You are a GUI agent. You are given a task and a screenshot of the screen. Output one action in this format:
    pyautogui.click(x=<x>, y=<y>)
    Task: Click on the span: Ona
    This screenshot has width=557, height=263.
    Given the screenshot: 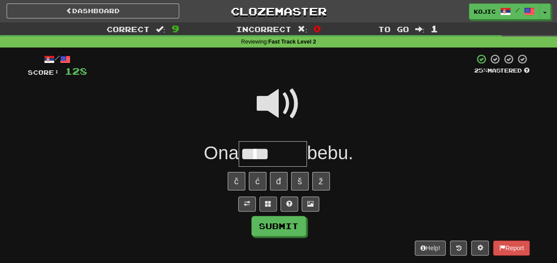 What is the action you would take?
    pyautogui.click(x=221, y=153)
    